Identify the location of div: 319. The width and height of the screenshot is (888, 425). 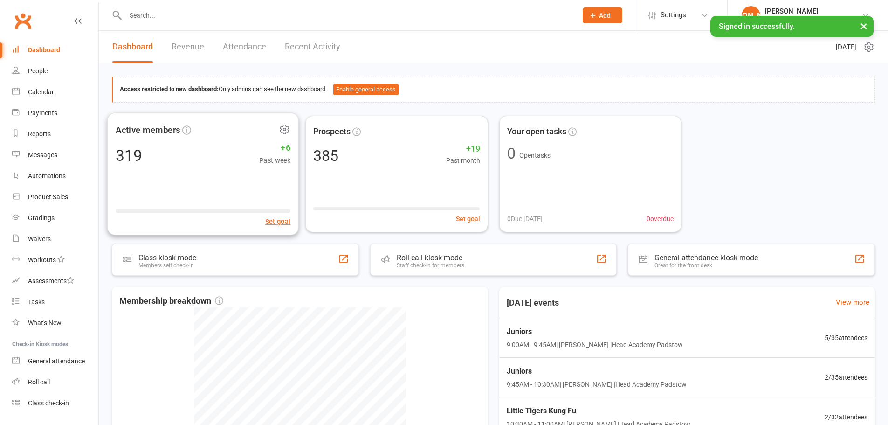
(129, 155).